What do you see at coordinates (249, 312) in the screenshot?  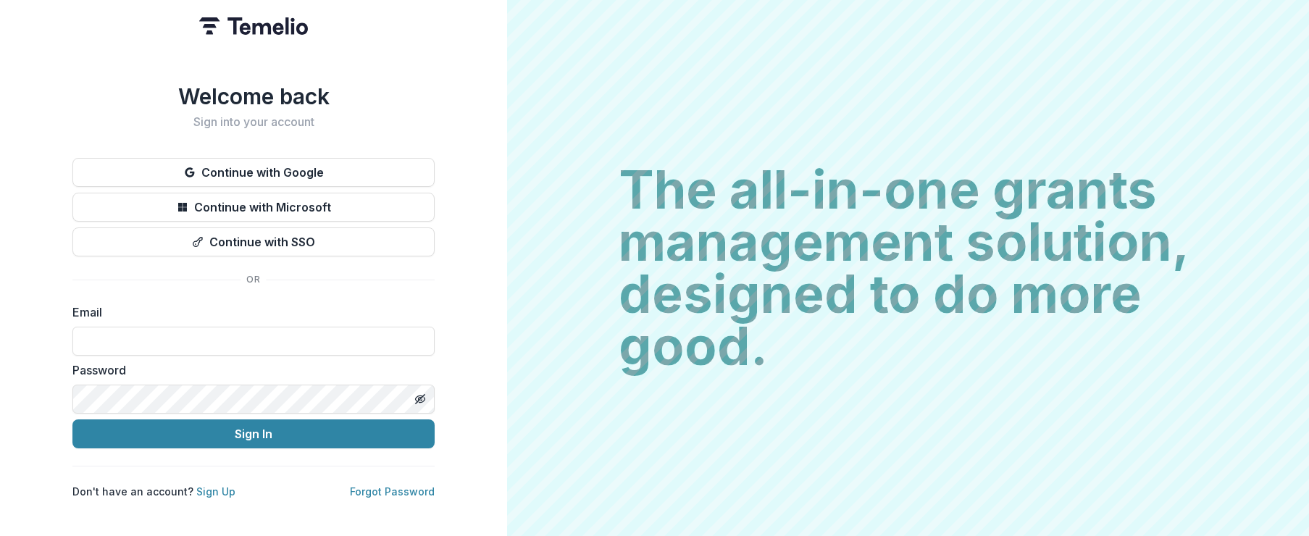 I see `label: Email` at bounding box center [249, 312].